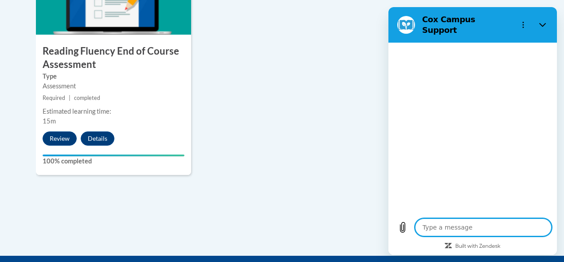 The width and height of the screenshot is (564, 262). Describe the element at coordinates (90, 239) in the screenshot. I see `a: Built with Zendesk: Visit the Zendesk website in a new tab` at that location.